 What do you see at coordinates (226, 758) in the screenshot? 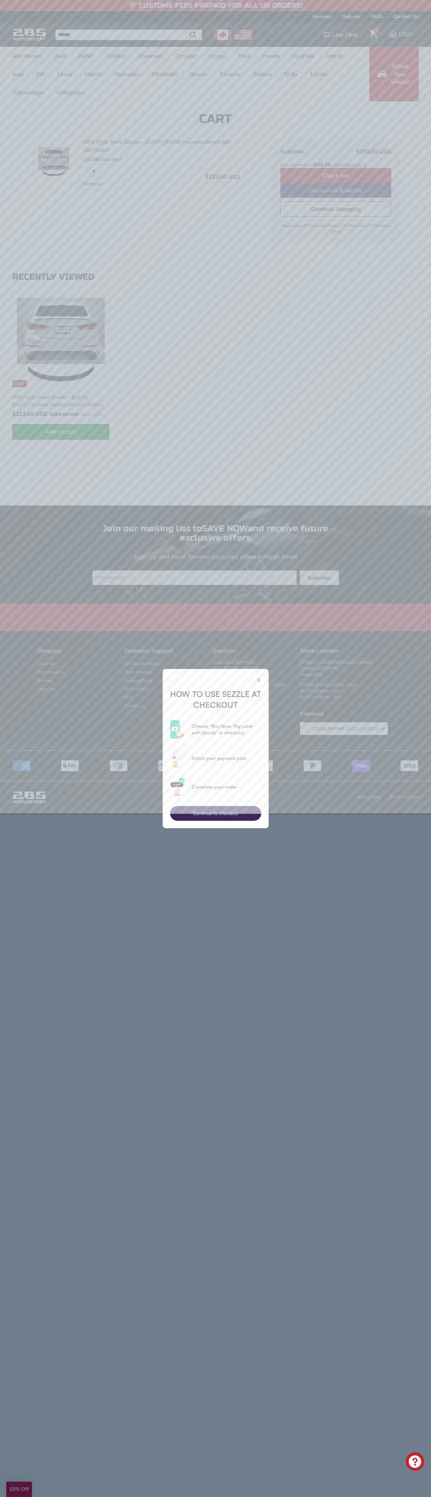
I see `p: Select your payment plan` at bounding box center [226, 758].